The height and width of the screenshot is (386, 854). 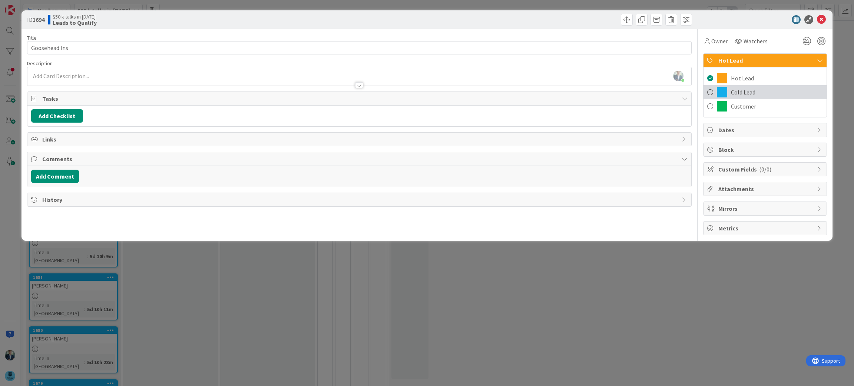 I want to click on span: Custom Fields, so click(x=765, y=169).